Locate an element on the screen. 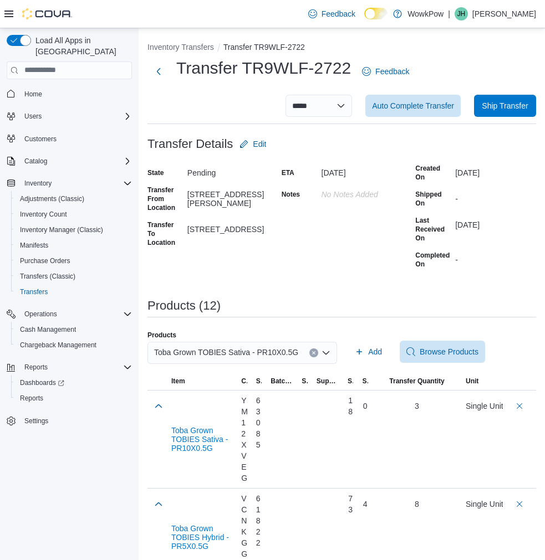  button: Users is located at coordinates (33, 116).